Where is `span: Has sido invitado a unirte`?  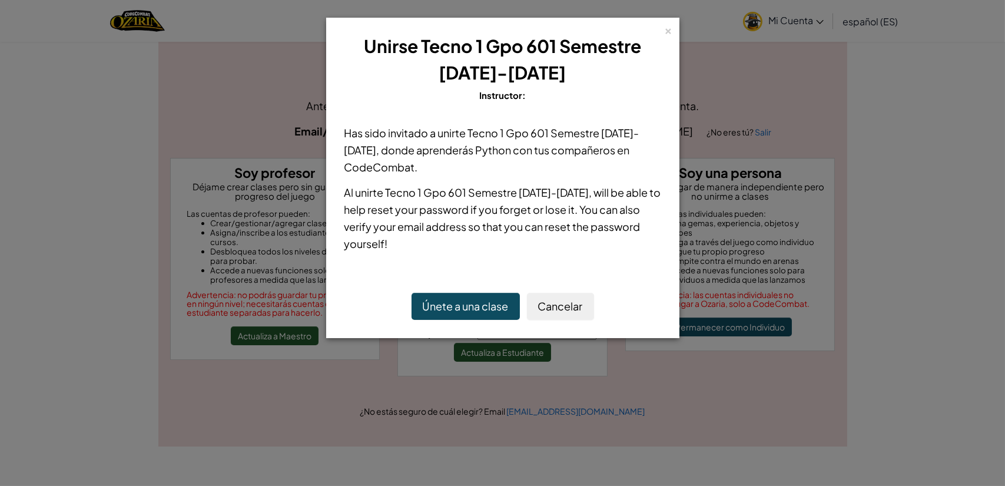
span: Has sido invitado a unirte is located at coordinates (406, 133).